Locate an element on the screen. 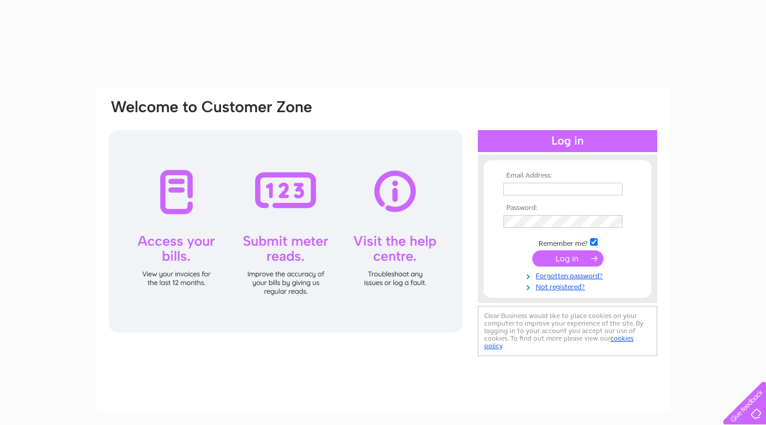 Image resolution: width=766 pixels, height=425 pixels. input: Submit is located at coordinates (567, 258).